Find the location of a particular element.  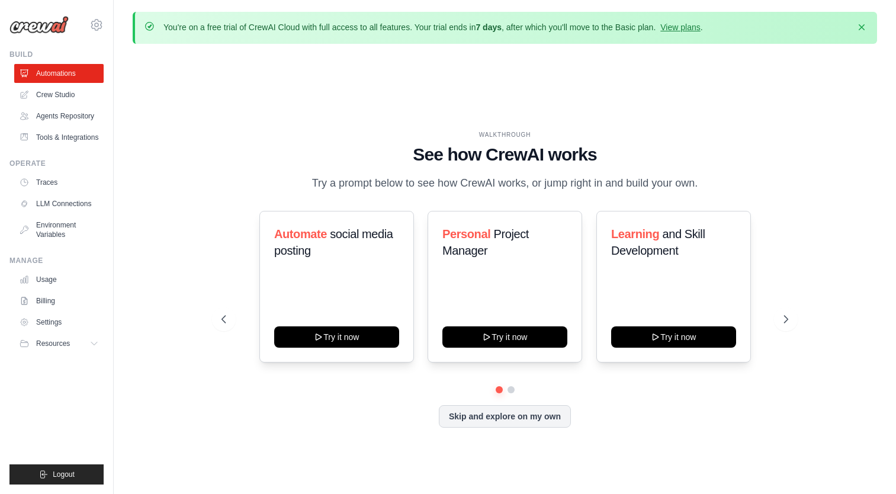

button: Skip and explore on my own is located at coordinates (505, 416).